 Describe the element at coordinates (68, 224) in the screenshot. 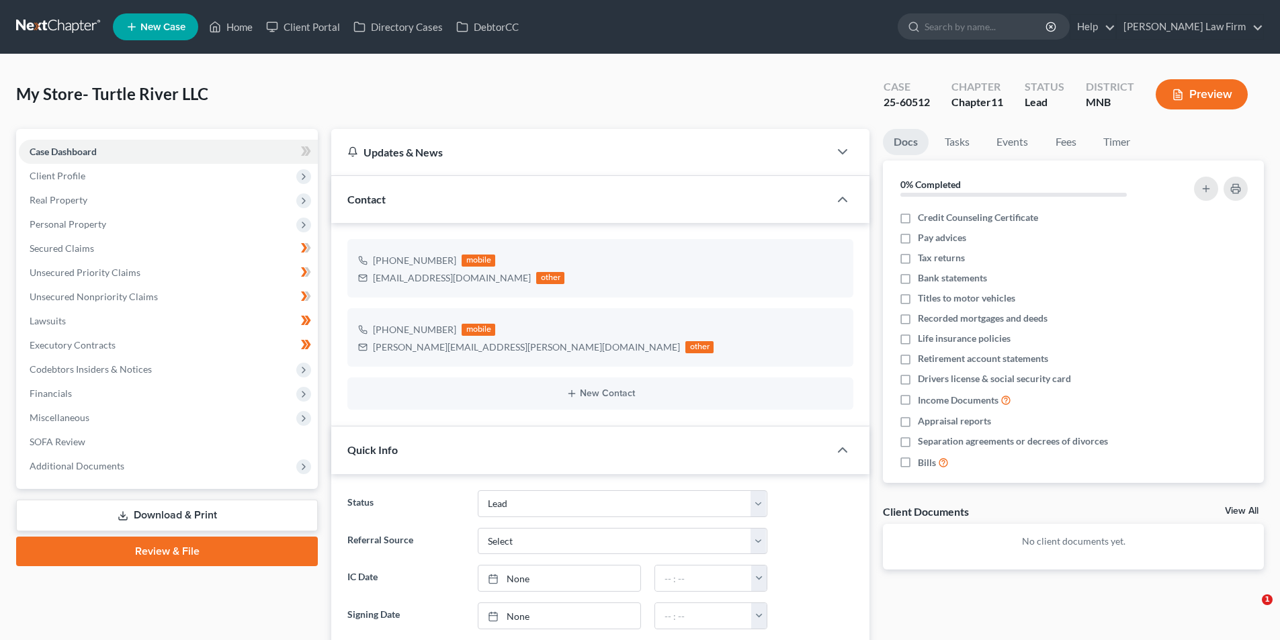

I see `span: Personal Property` at that location.